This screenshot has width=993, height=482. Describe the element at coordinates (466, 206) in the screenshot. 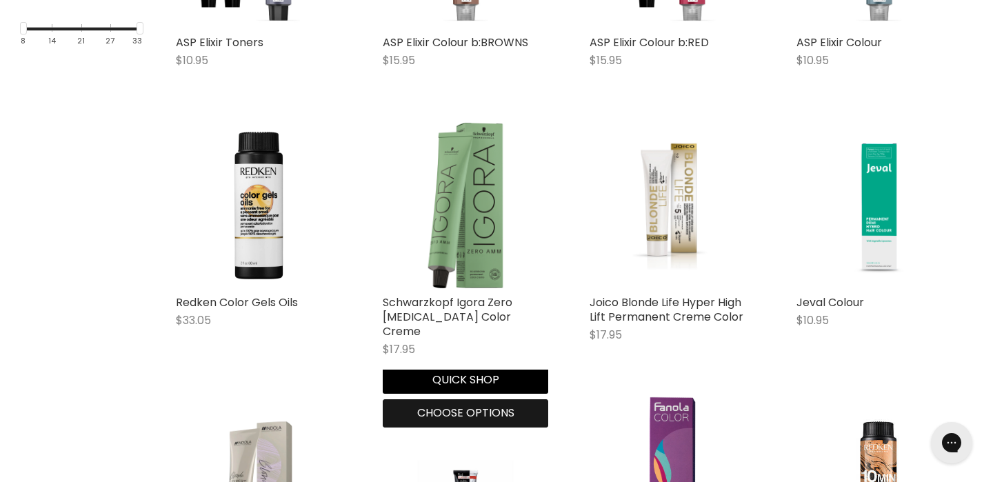

I see `img: Schwarzkopf Igora Zero Ammonia Color Creme` at that location.